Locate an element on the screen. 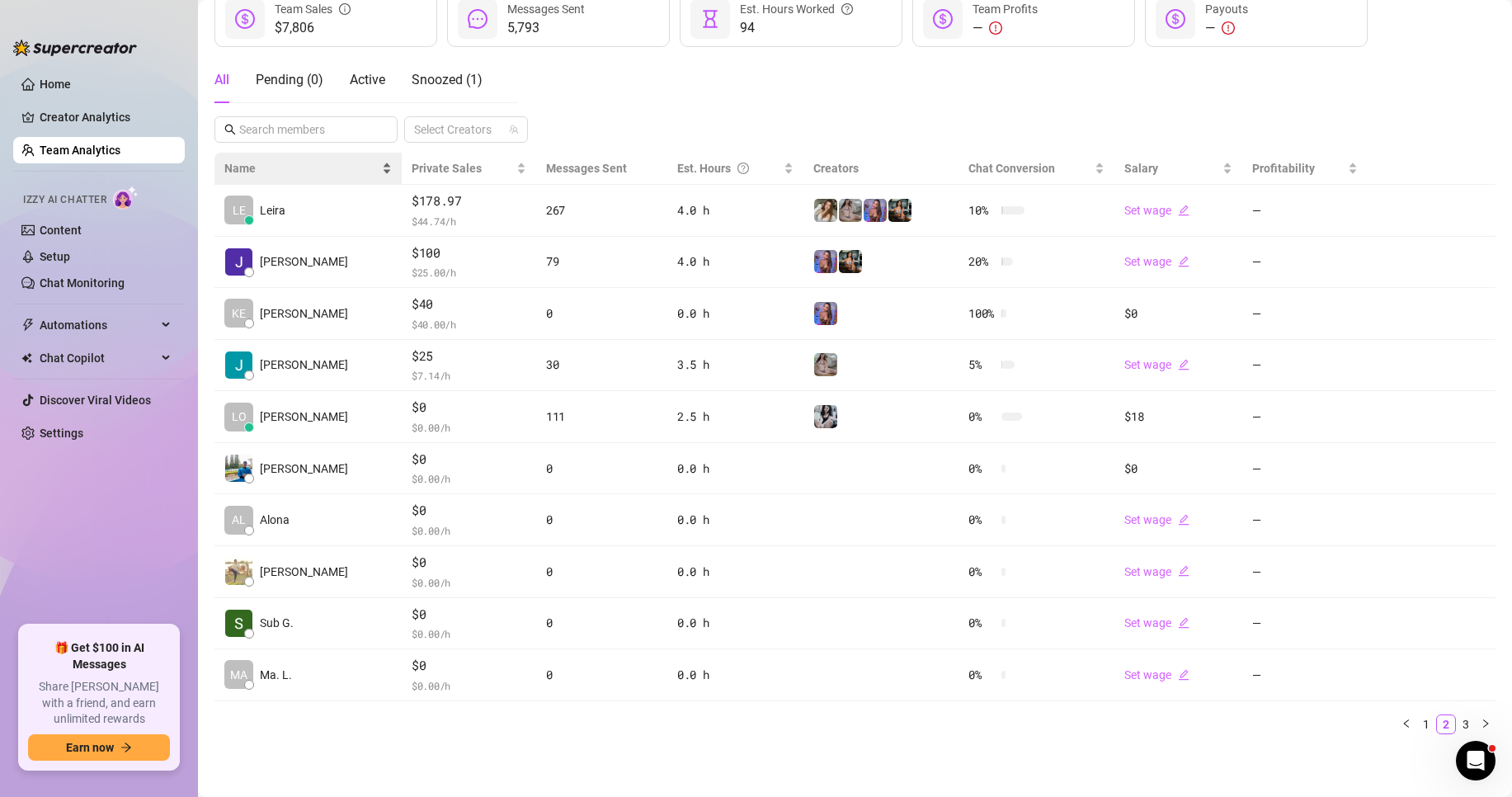  span: $ 25.00 /h is located at coordinates (468, 272).